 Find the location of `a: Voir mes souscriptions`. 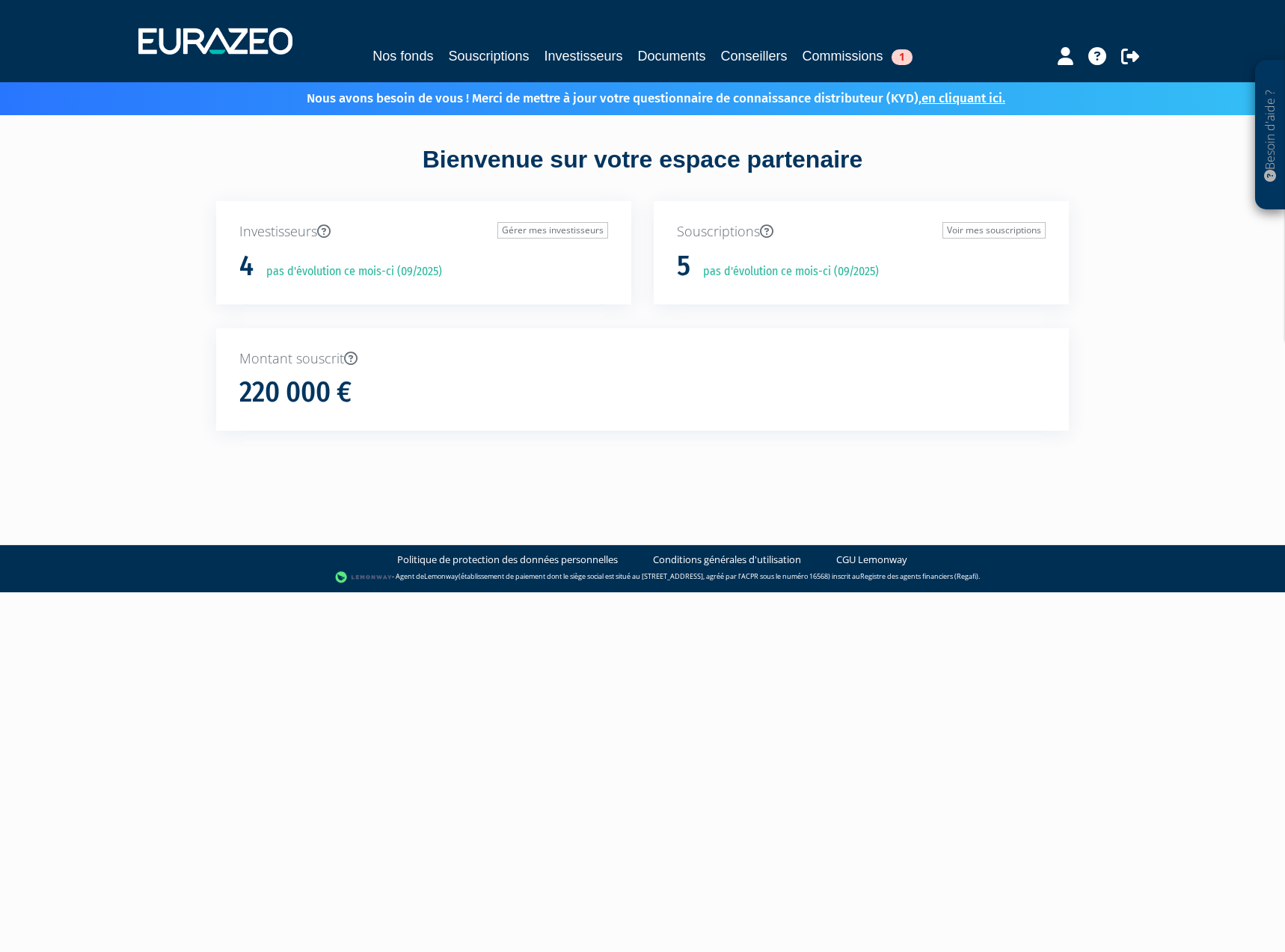

a: Voir mes souscriptions is located at coordinates (994, 230).